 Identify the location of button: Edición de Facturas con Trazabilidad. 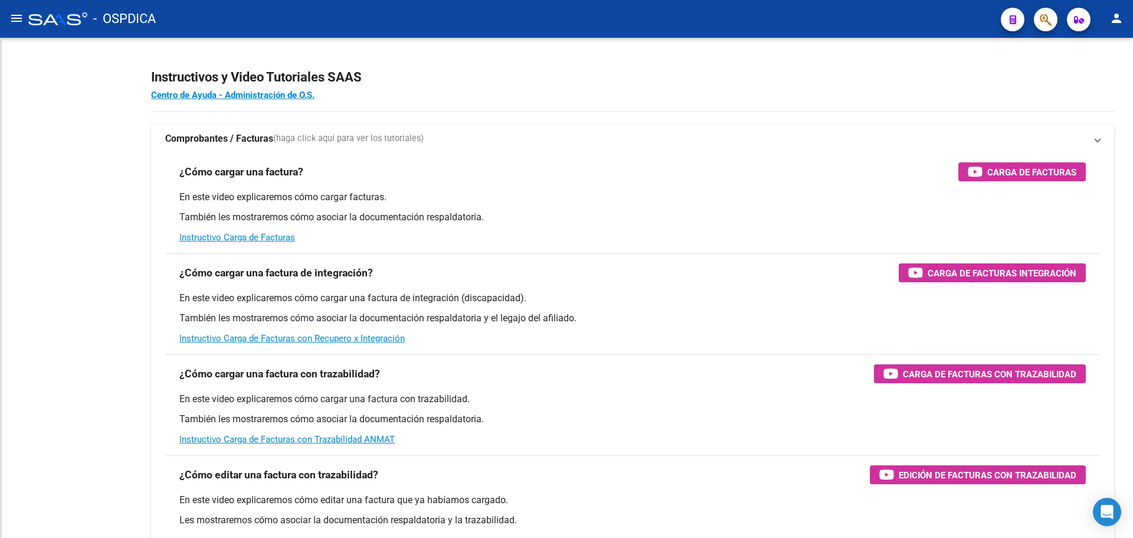
(978, 475).